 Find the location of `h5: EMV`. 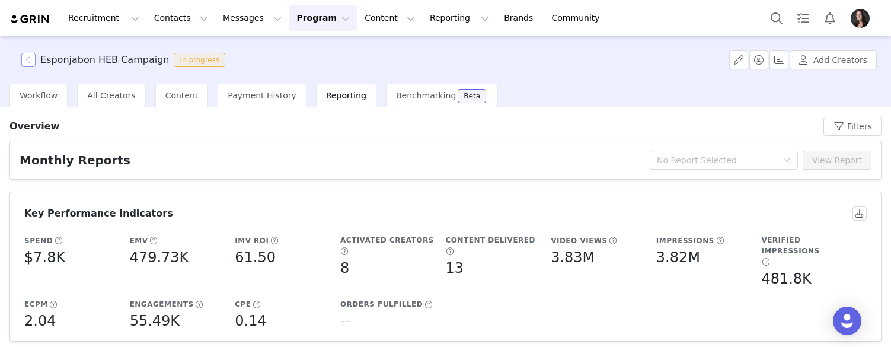

h5: EMV is located at coordinates (139, 241).